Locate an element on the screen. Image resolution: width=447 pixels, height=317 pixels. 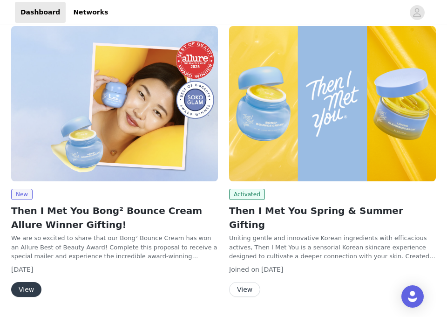
span: Activated is located at coordinates (247, 194).